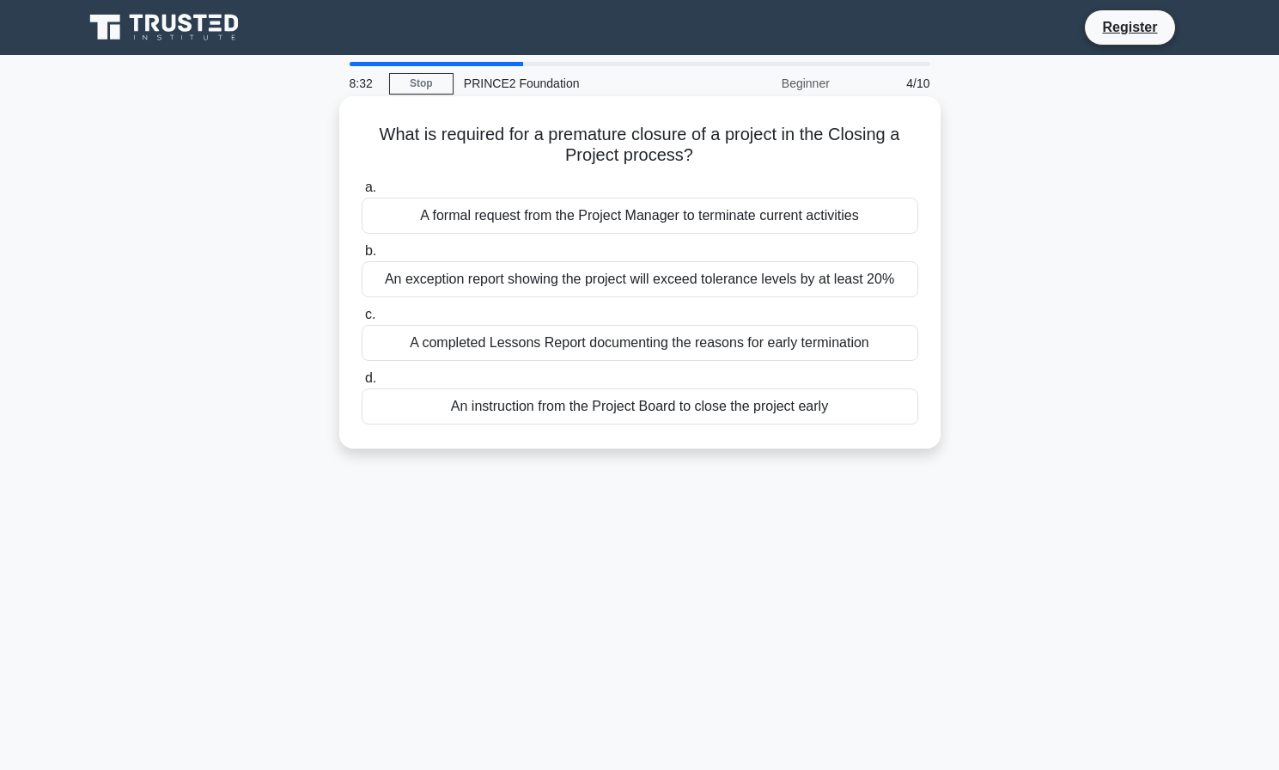 Image resolution: width=1279 pixels, height=770 pixels. Describe the element at coordinates (640, 343) in the screenshot. I see `div: A completed Lessons Report documenting the reasons for early termination` at that location.